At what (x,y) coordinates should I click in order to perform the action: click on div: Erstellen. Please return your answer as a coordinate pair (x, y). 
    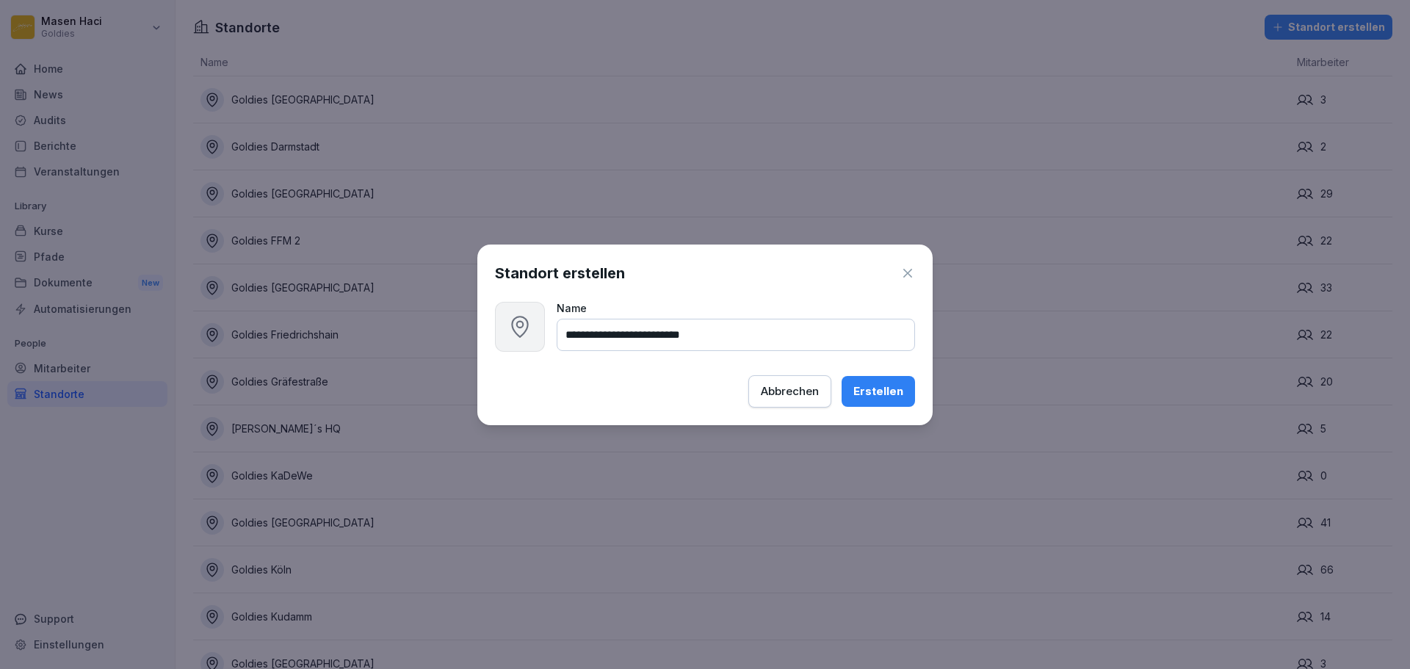
    Looking at the image, I should click on (878, 391).